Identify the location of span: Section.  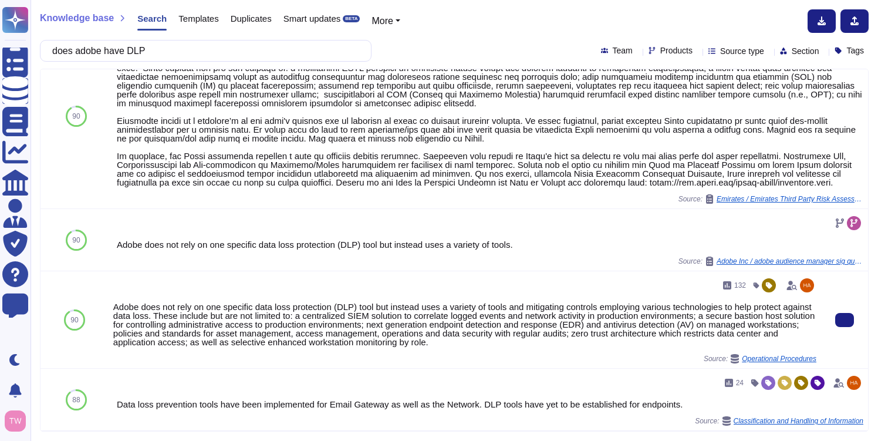
(805, 51).